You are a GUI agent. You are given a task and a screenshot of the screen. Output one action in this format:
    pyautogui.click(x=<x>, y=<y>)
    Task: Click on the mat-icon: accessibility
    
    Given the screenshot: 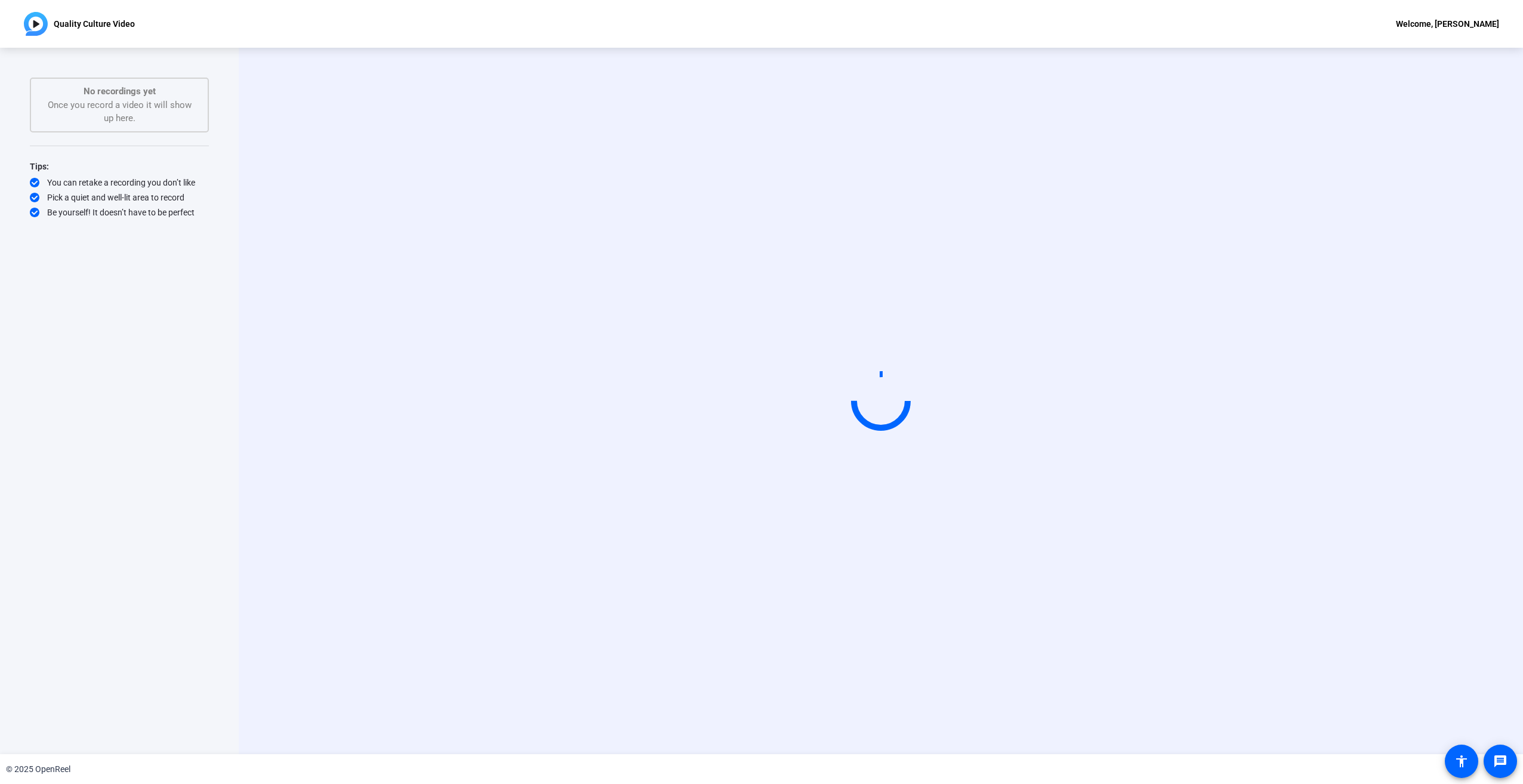 What is the action you would take?
    pyautogui.click(x=1462, y=761)
    